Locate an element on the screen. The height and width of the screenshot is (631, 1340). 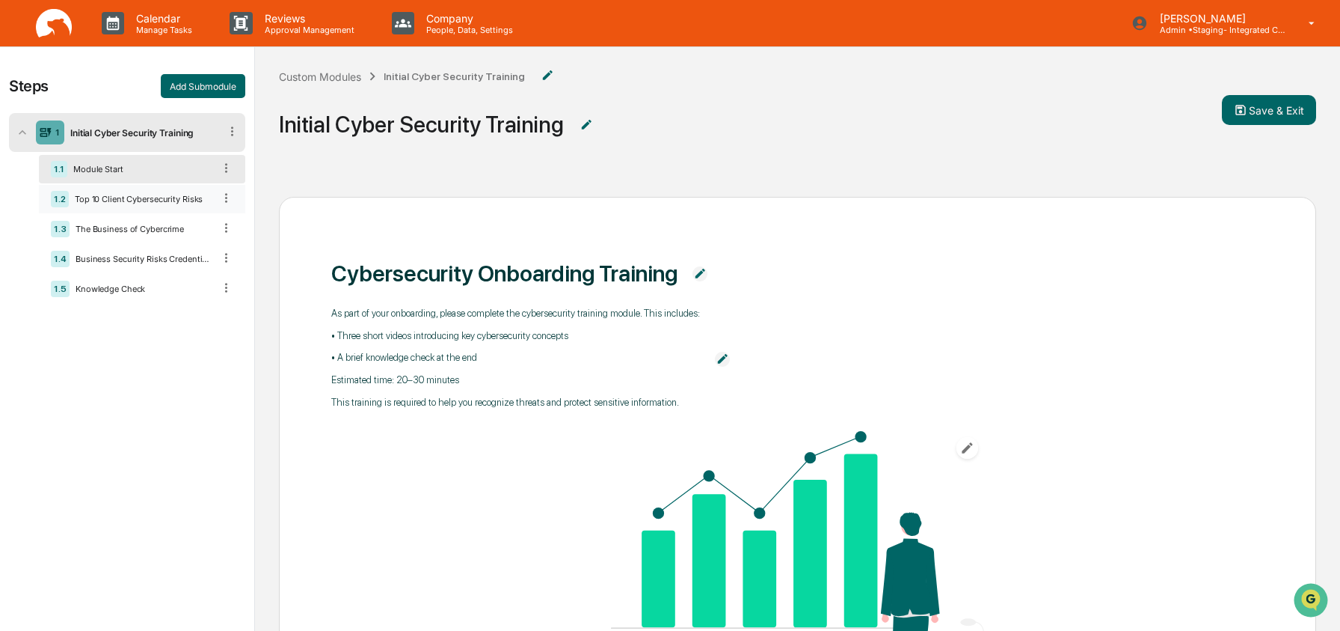
div: 1.4 is located at coordinates (60, 259).